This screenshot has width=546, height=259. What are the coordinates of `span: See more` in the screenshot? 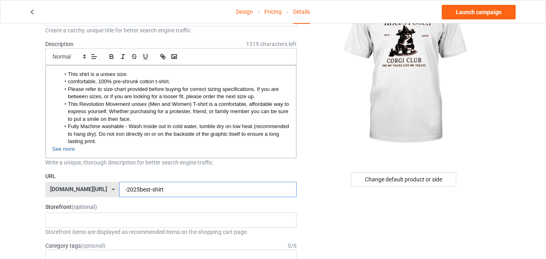 It's located at (63, 149).